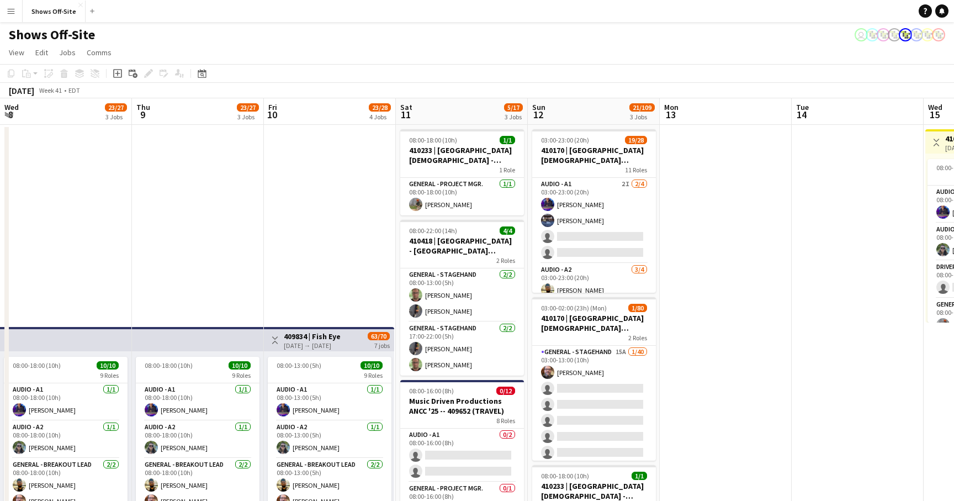 This screenshot has height=501, width=954. What do you see at coordinates (10, 114) in the screenshot?
I see `span: 8` at bounding box center [10, 114].